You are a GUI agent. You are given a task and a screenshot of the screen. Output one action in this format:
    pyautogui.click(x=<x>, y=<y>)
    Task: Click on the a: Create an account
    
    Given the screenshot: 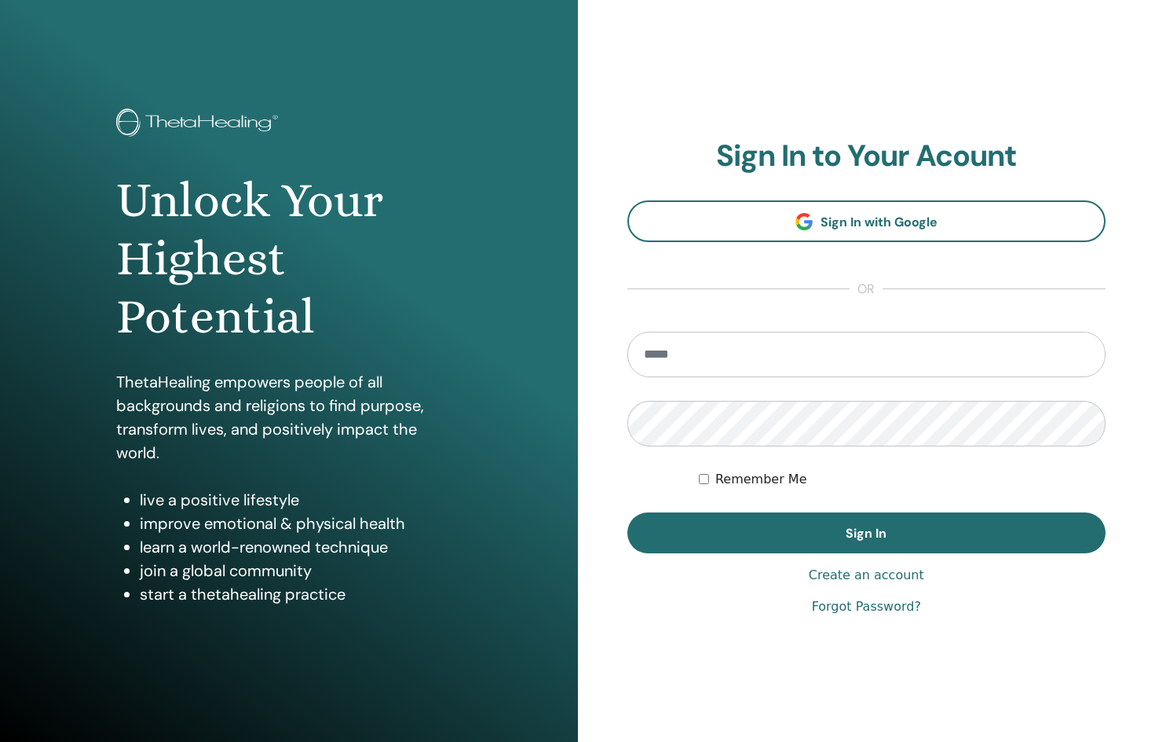 What is the action you would take?
    pyautogui.click(x=866, y=575)
    